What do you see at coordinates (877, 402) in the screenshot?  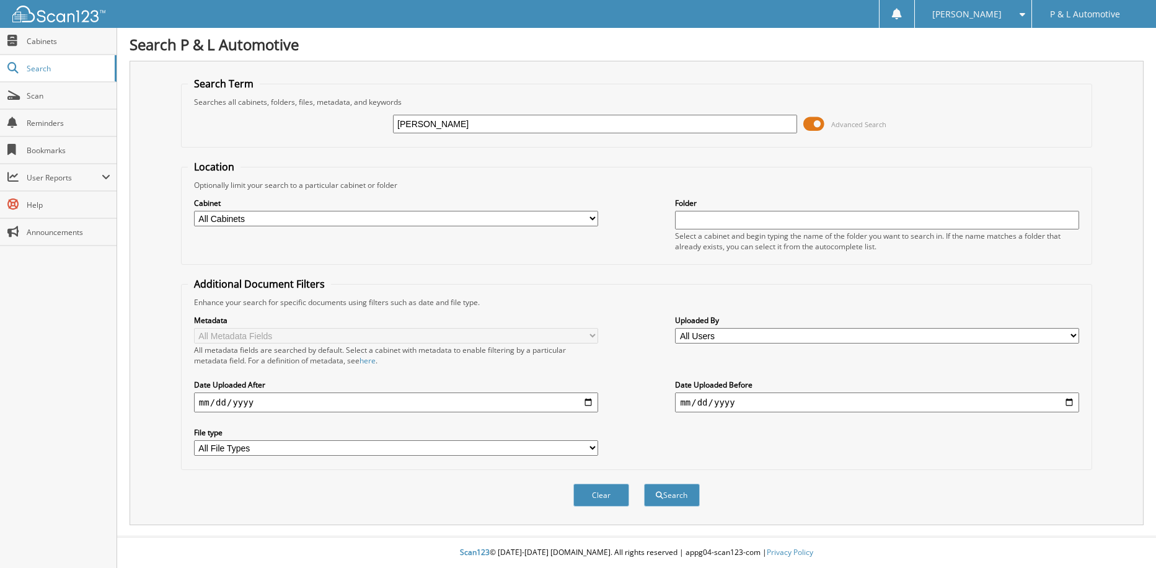 I see `input: end` at bounding box center [877, 402].